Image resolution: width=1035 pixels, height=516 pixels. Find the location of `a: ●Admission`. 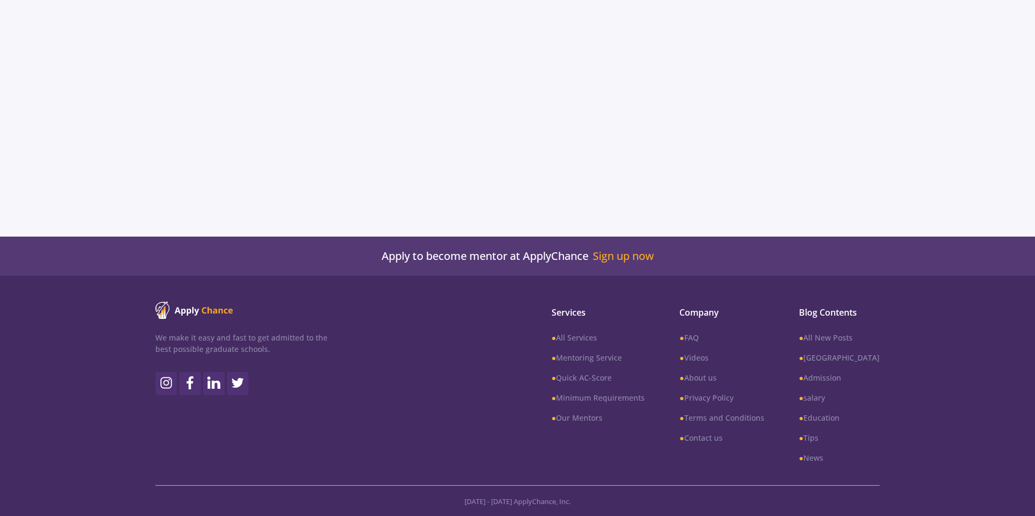

a: ●Admission is located at coordinates (839, 377).